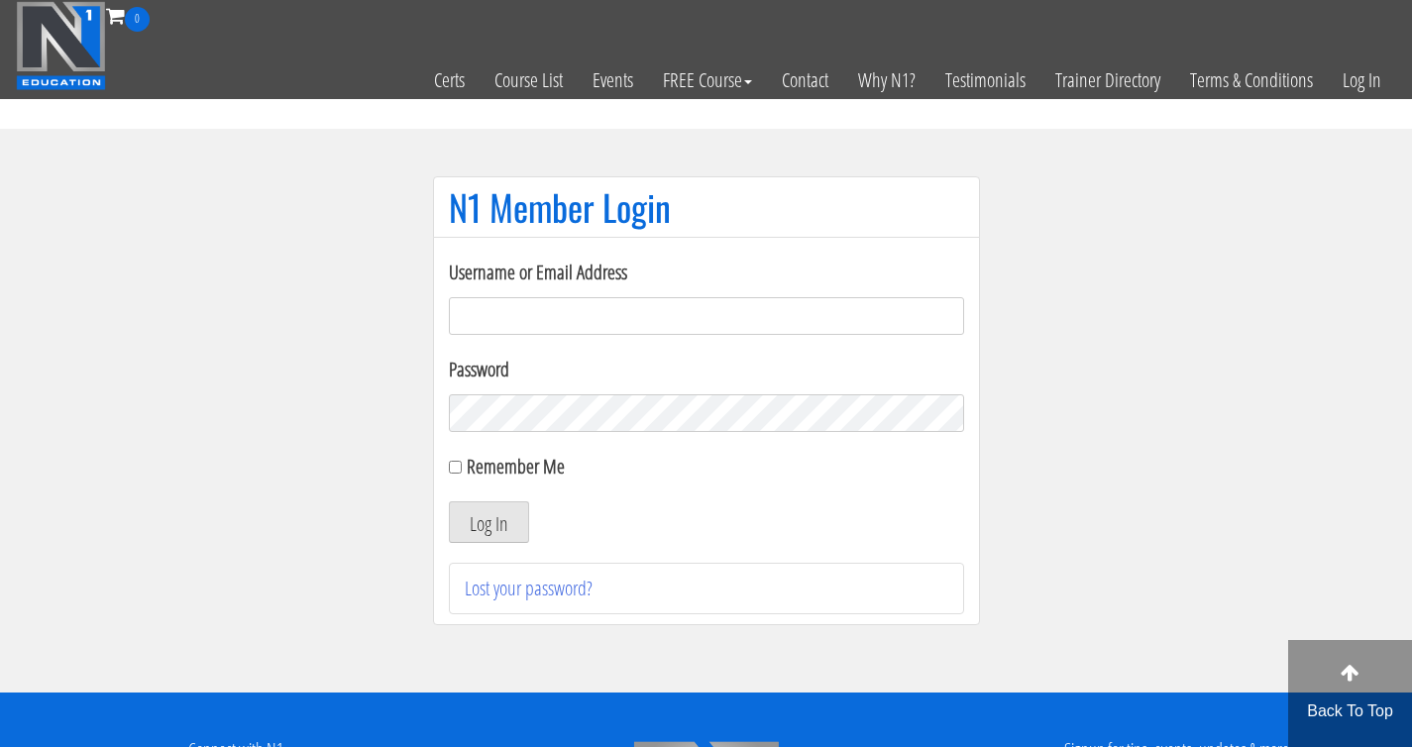 This screenshot has height=747, width=1412. What do you see at coordinates (1362, 80) in the screenshot?
I see `a: Log In` at bounding box center [1362, 80].